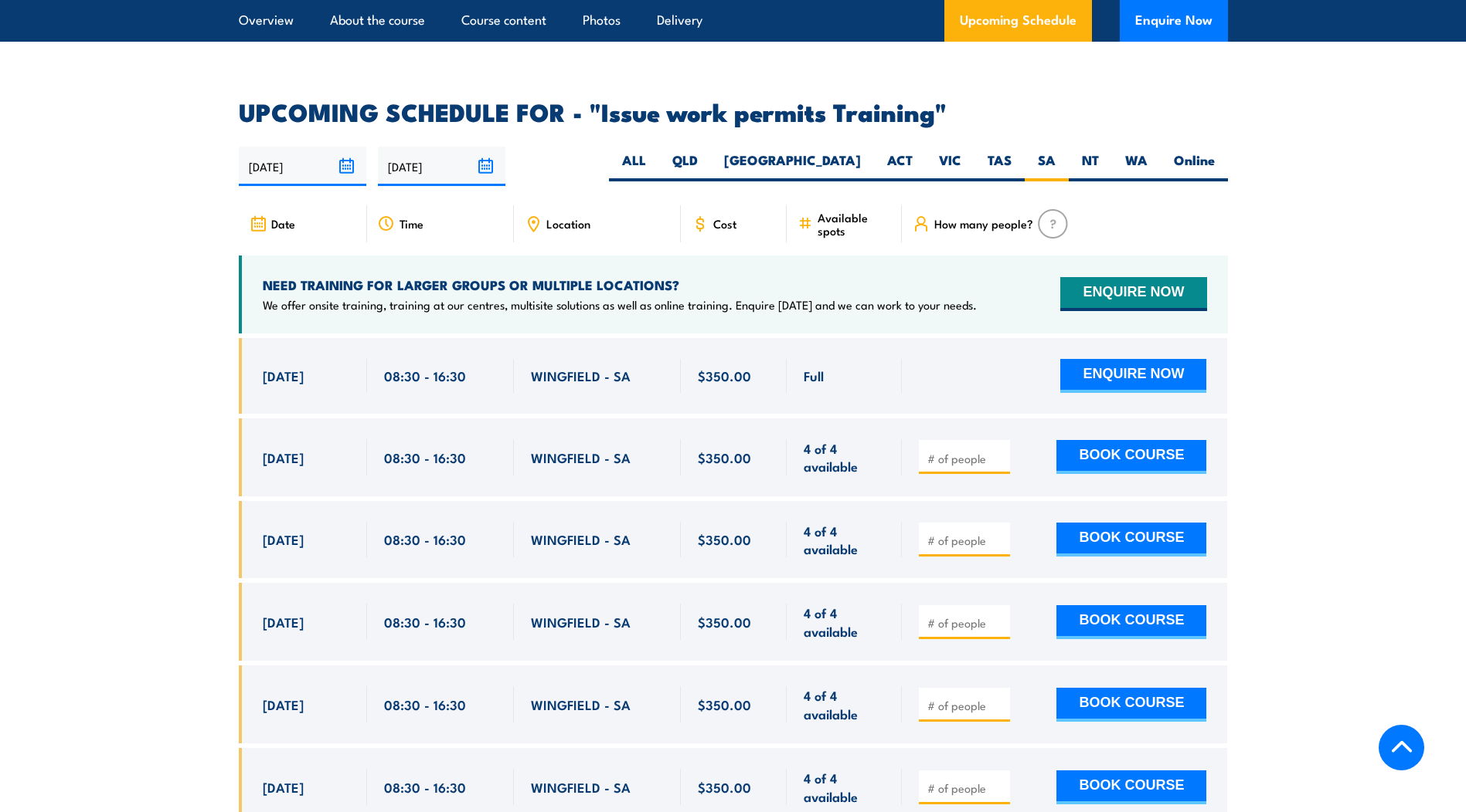  Describe the element at coordinates (441, 166) in the screenshot. I see `input: To date` at that location.